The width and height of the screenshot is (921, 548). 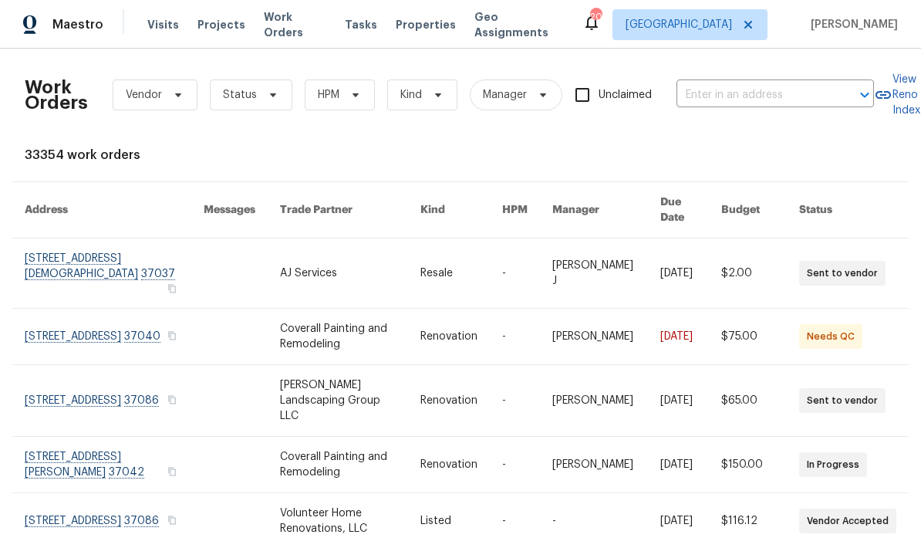 I want to click on span: Status, so click(x=240, y=95).